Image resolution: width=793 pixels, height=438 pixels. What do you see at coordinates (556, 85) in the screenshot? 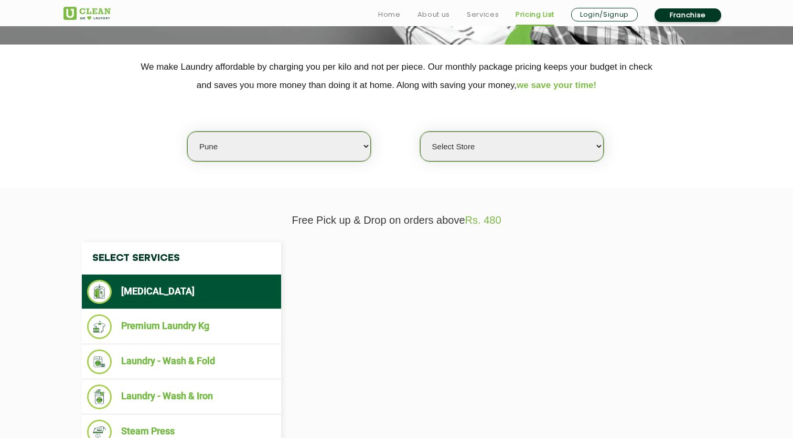
I see `span: we save your time!` at bounding box center [556, 85].